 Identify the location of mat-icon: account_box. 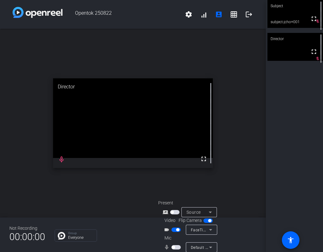
(219, 14).